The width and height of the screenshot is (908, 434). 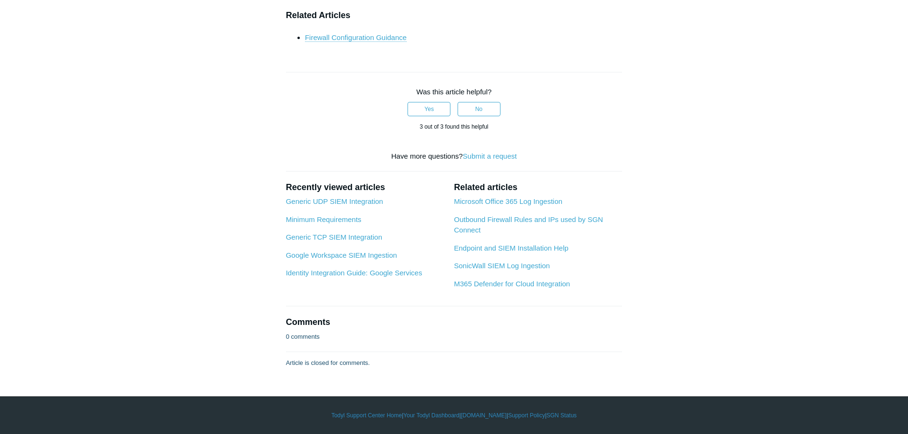 What do you see at coordinates (431, 416) in the screenshot?
I see `a: Your Todyl Dashboard` at bounding box center [431, 416].